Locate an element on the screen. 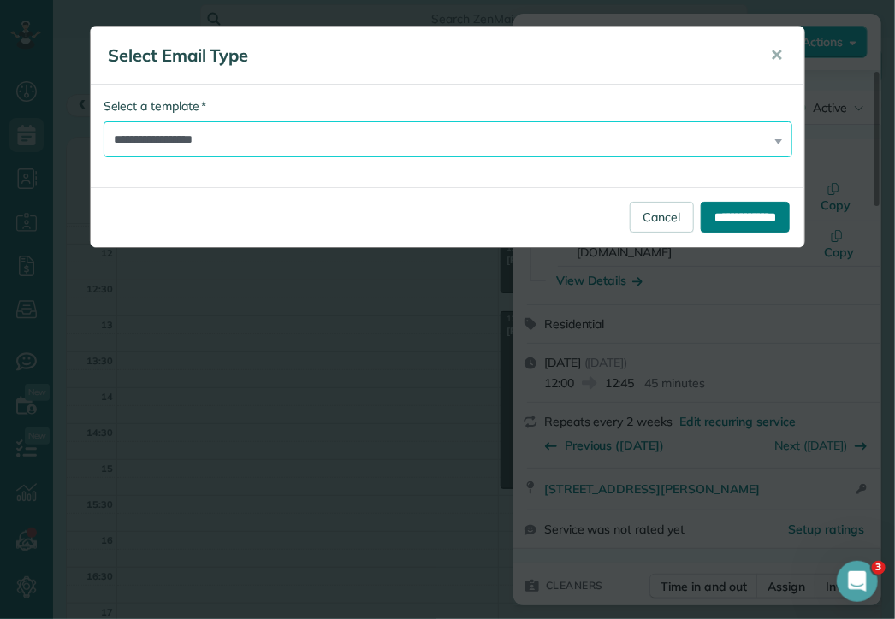 The height and width of the screenshot is (619, 895). span: 3 is located at coordinates (879, 568).